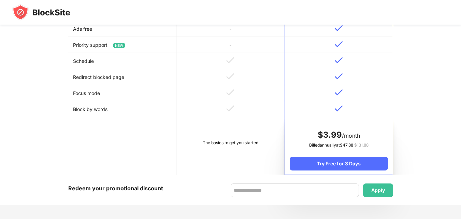  Describe the element at coordinates (378, 190) in the screenshot. I see `div: Apply` at that location.